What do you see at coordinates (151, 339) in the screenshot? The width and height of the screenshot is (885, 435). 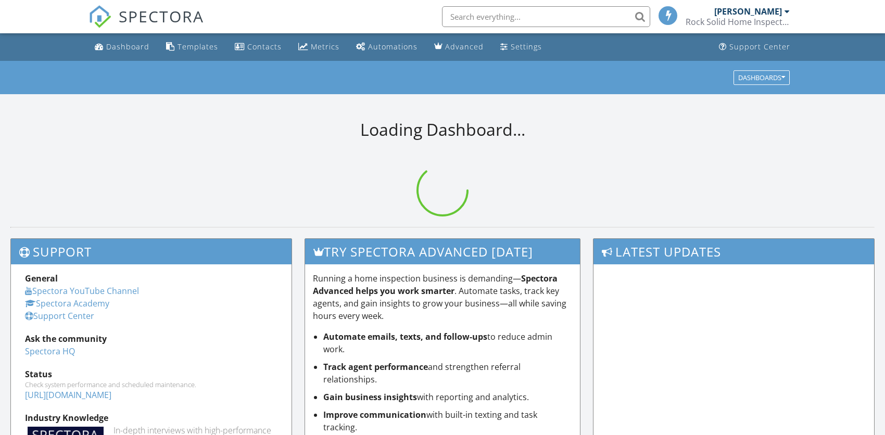 I see `div: Ask the community` at bounding box center [151, 339].